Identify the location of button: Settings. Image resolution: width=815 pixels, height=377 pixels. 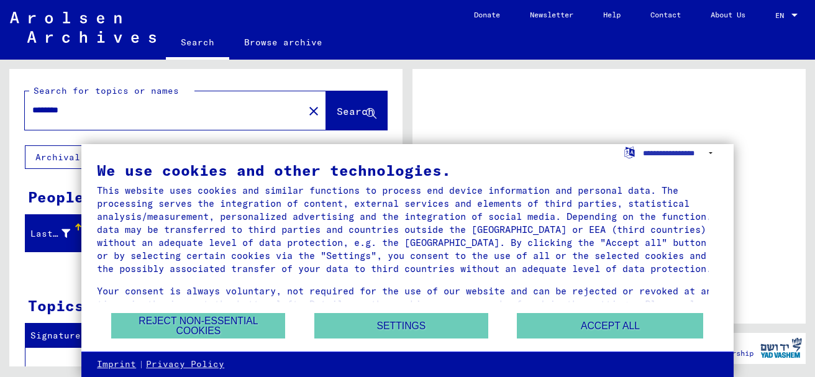
(401, 325).